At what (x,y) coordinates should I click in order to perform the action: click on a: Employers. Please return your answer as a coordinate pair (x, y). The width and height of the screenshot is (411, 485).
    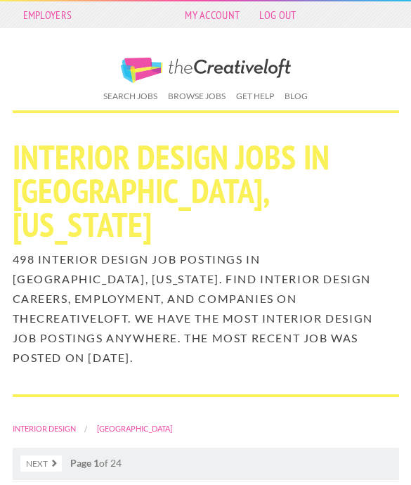
    Looking at the image, I should click on (48, 15).